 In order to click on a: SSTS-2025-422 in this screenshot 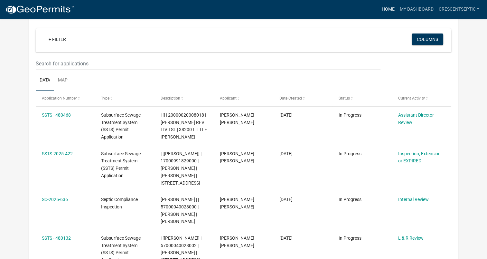, I will do `click(57, 153)`.